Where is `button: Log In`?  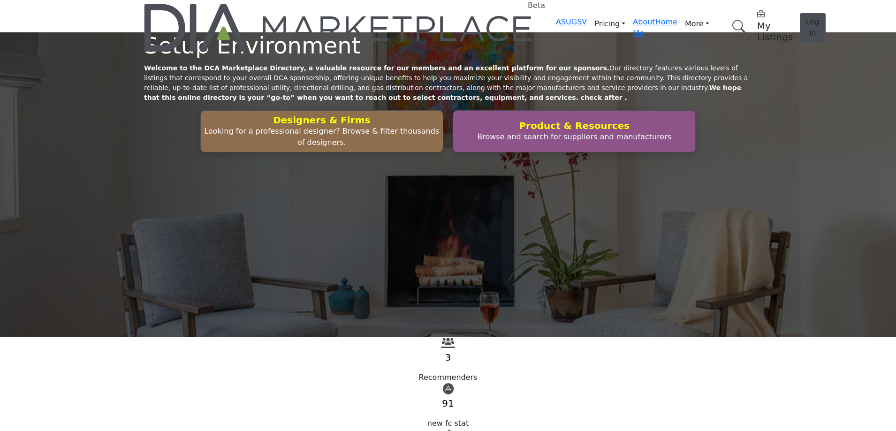 button: Log In is located at coordinates (813, 28).